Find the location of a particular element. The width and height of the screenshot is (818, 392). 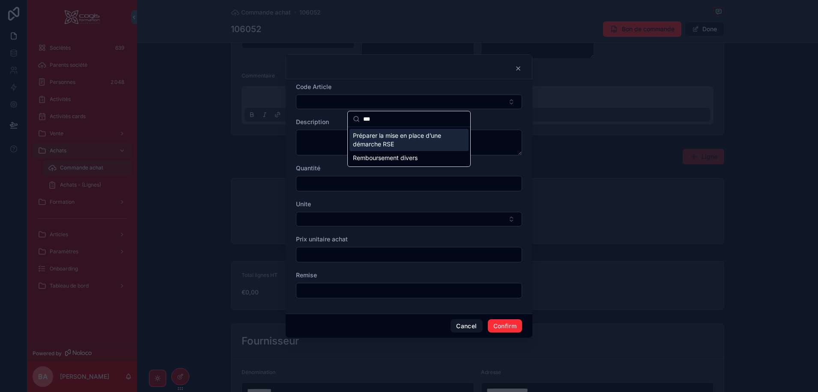

span: Quantité is located at coordinates (308, 168).